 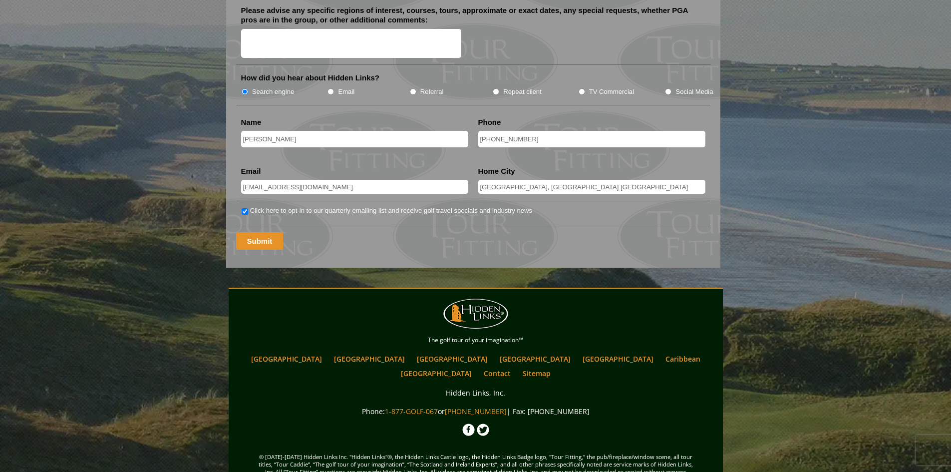 What do you see at coordinates (391, 211) in the screenshot?
I see `label: Click here to opt-in to our quarterly emailing list and receive golf travel specials and industry...` at bounding box center [391, 211].